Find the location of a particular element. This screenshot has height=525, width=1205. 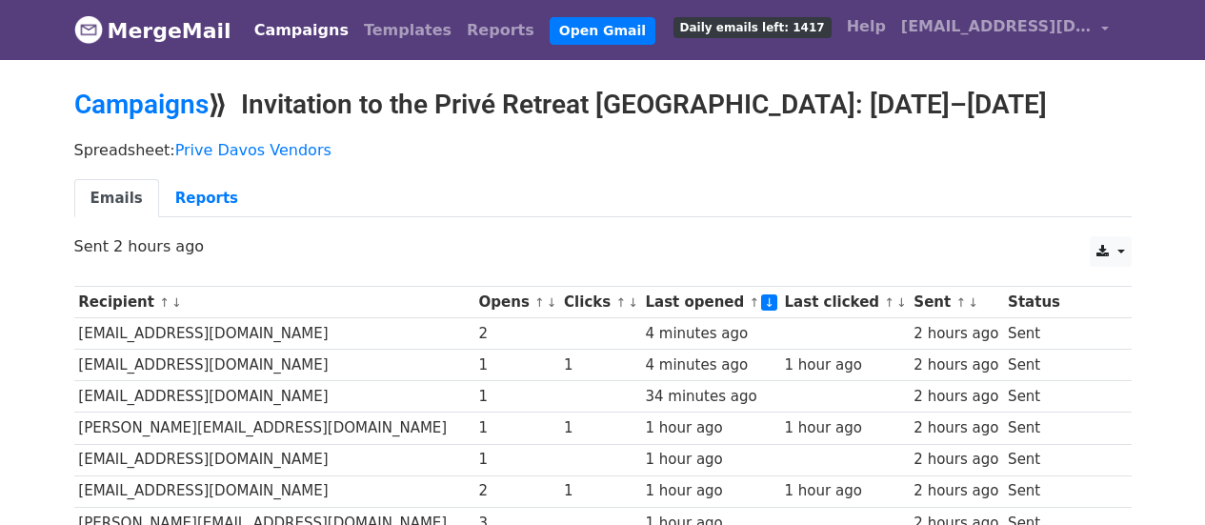

div: 34 minutes ago is located at coordinates (710, 396).